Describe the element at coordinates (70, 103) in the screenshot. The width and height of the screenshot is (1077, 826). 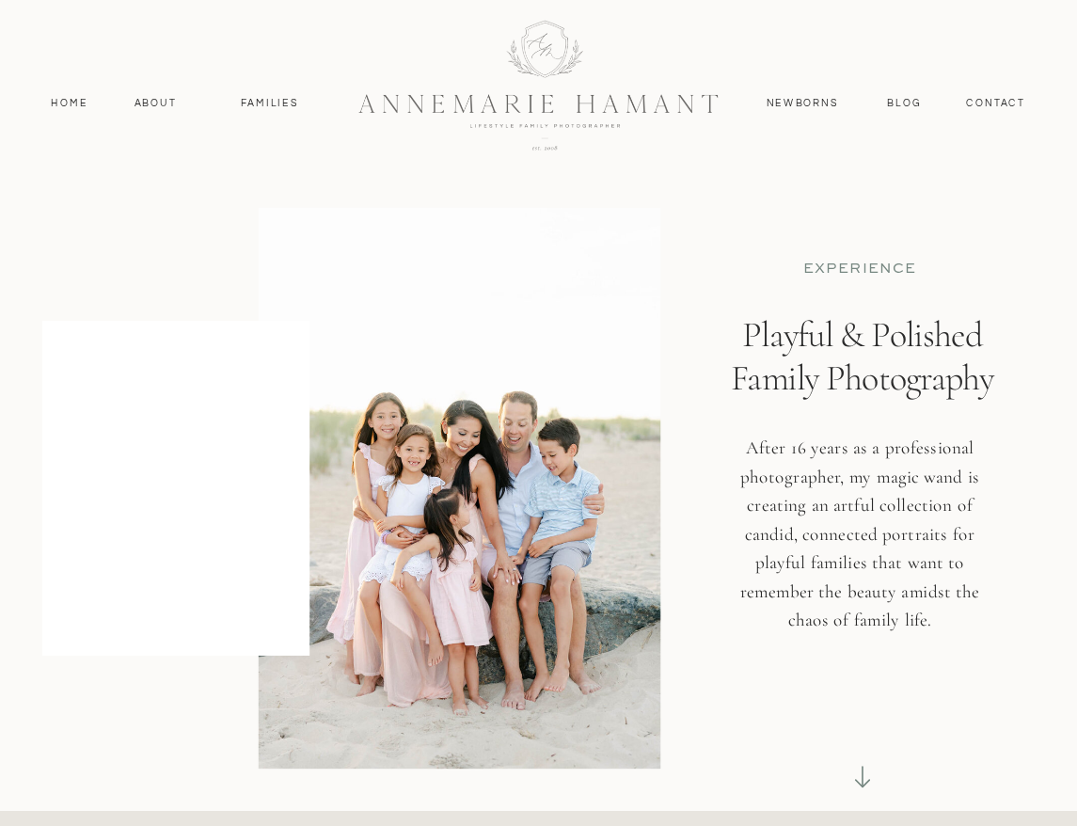
I see `nav: Home` at that location.